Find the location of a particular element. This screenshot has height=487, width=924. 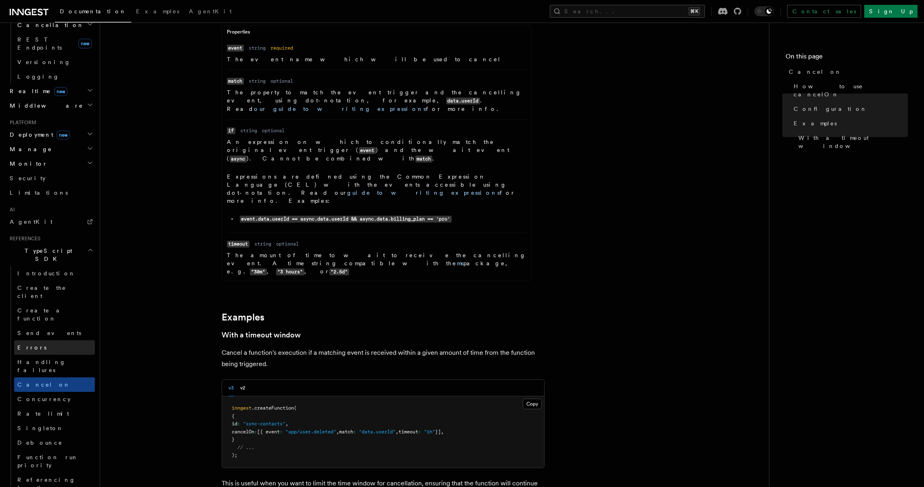

span: Create a function is located at coordinates (41, 315).